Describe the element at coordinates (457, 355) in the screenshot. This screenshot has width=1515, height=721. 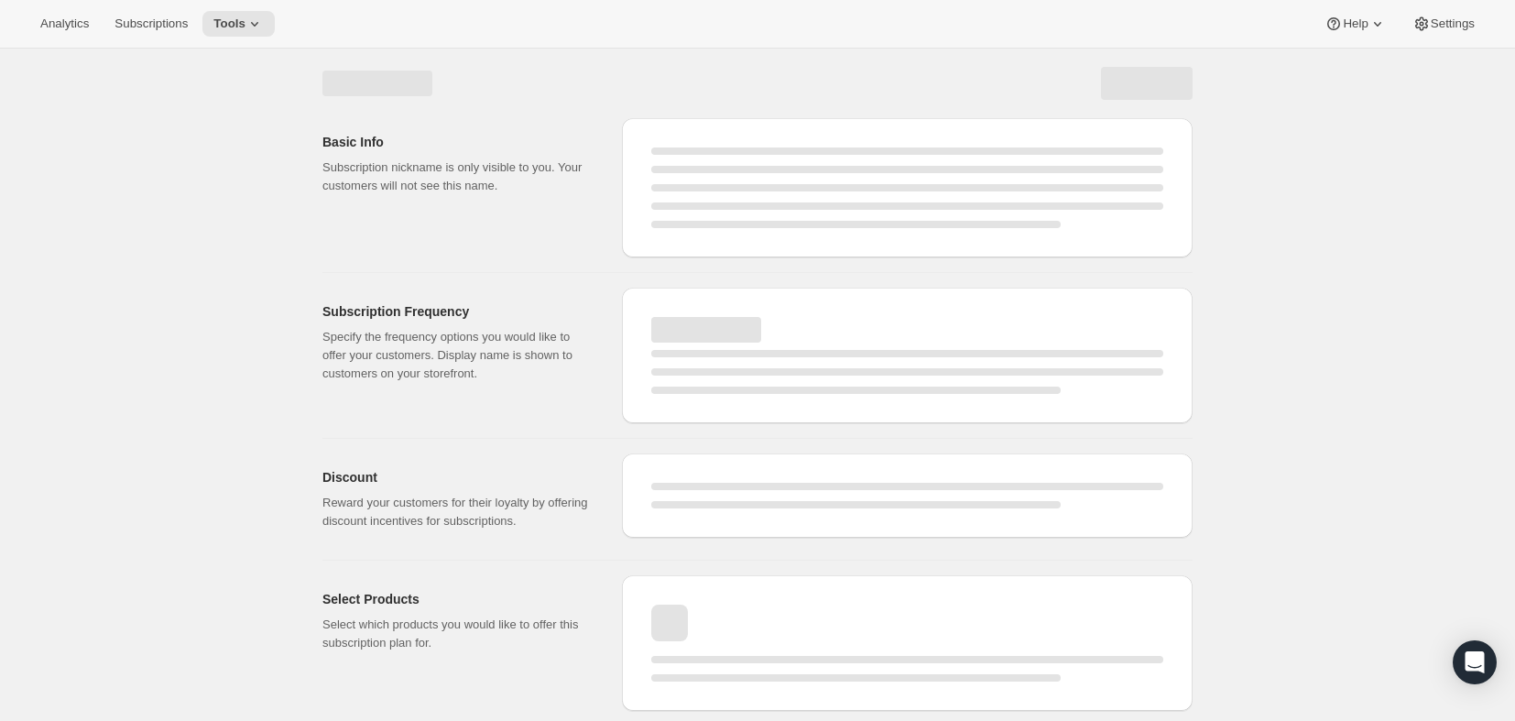
I see `p: Specify the frequency options you would like to offer your customers. Display name is shown to cu...` at that location.